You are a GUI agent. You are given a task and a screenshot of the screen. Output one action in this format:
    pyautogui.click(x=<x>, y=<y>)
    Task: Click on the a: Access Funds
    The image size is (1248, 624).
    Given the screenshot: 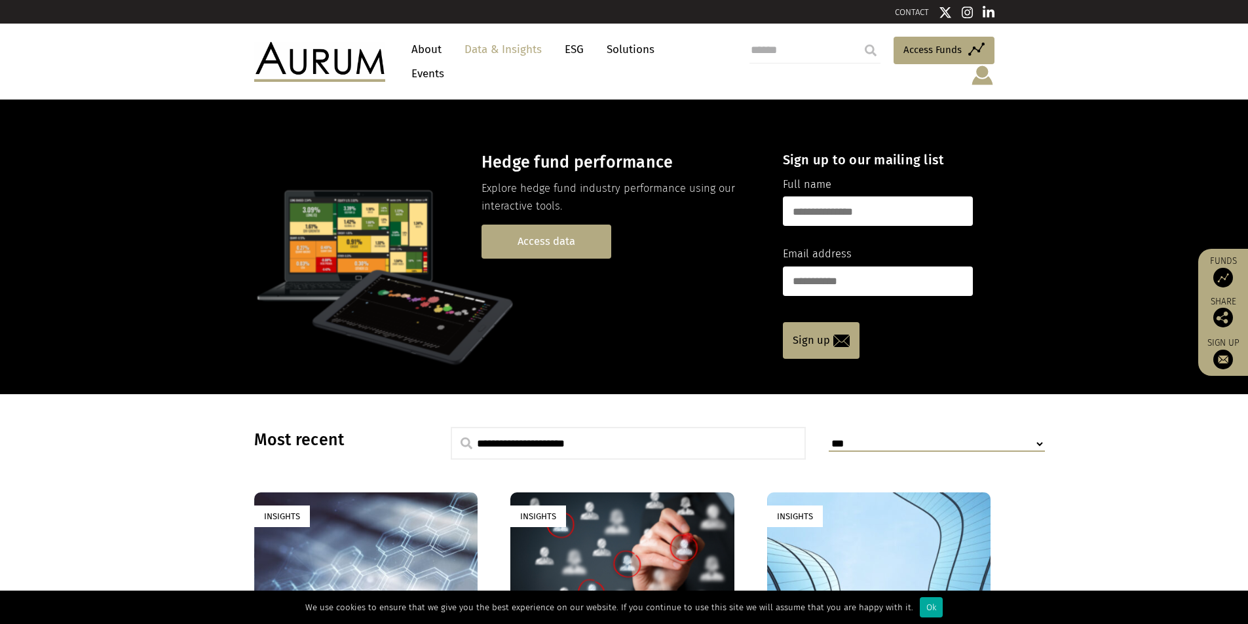 What is the action you would take?
    pyautogui.click(x=944, y=50)
    